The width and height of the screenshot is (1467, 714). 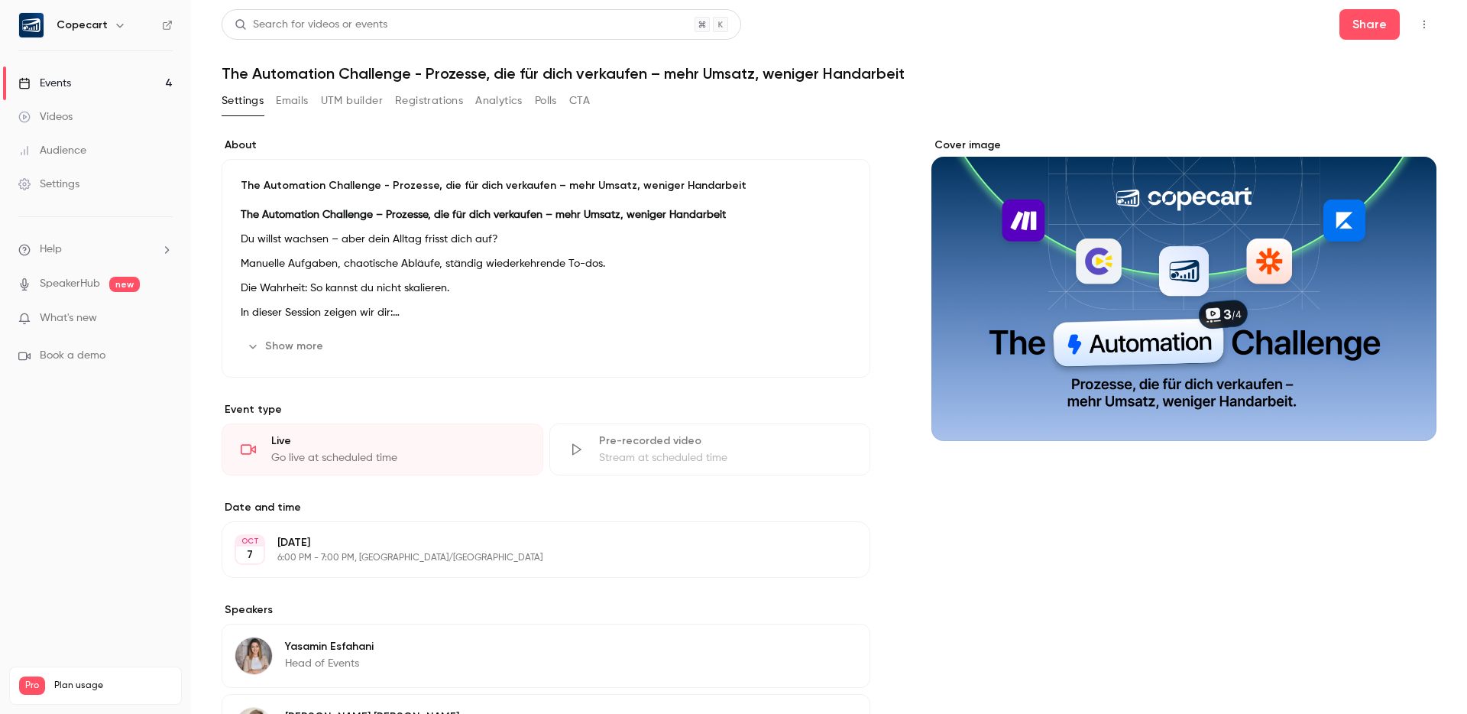 What do you see at coordinates (397, 458) in the screenshot?
I see `div: Go live at scheduled time` at bounding box center [397, 458].